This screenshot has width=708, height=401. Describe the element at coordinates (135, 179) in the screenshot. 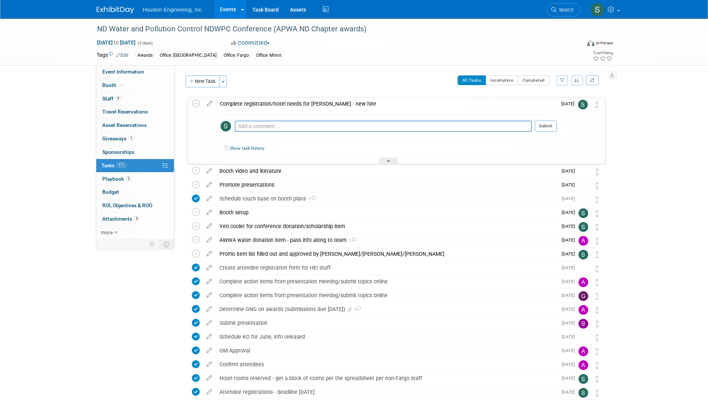

I see `a: Playbook2` at that location.